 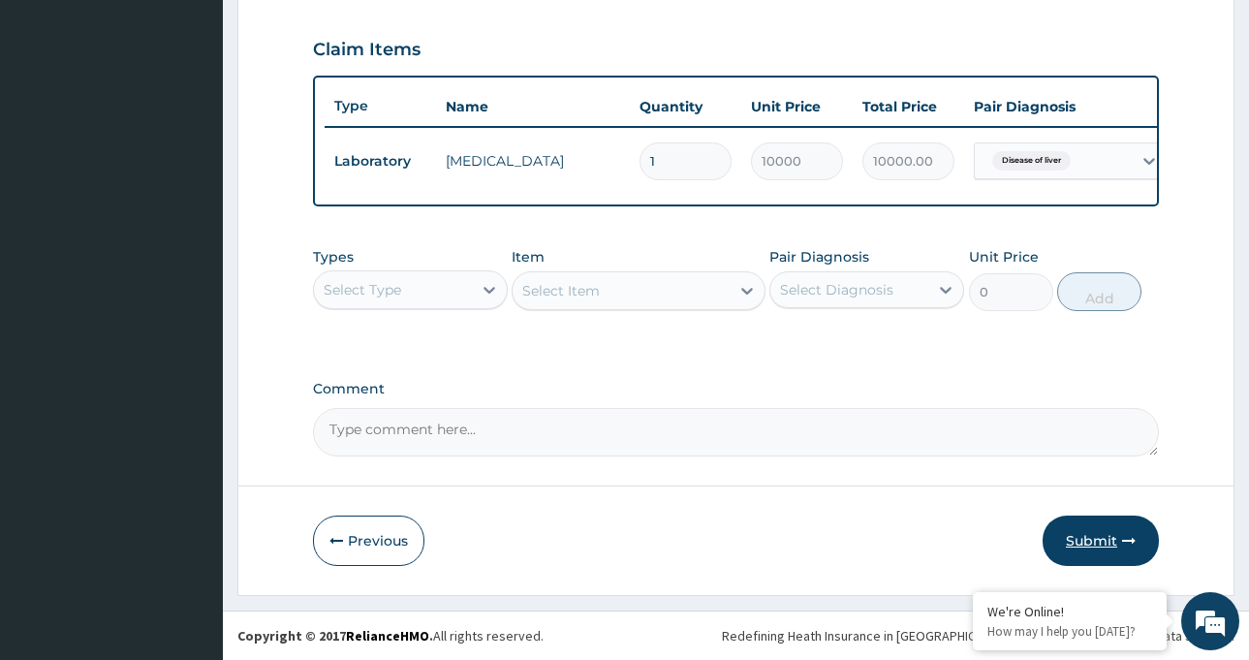 I want to click on strong: Copyright © 2017 ., so click(x=335, y=636).